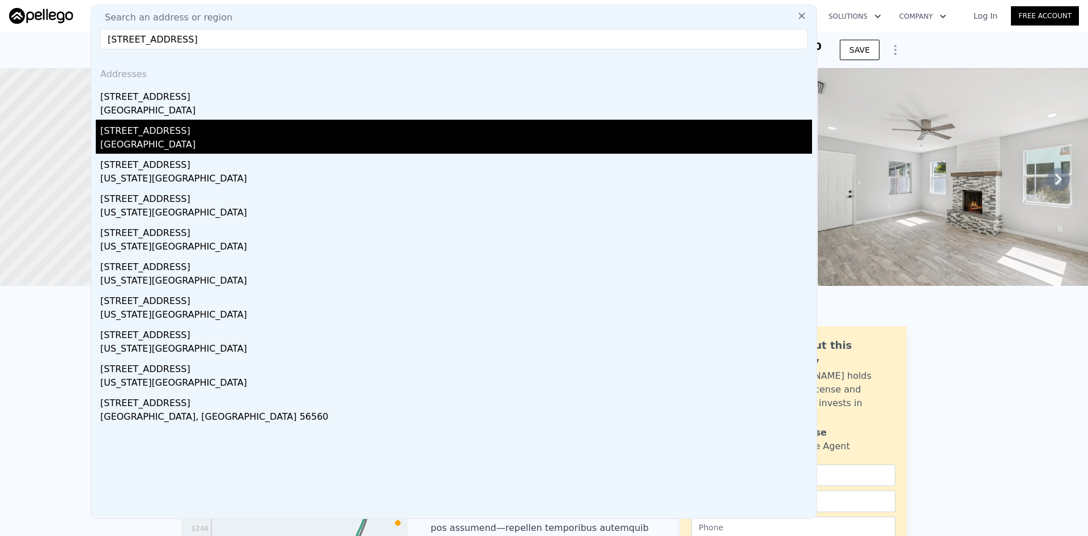 This screenshot has height=536, width=1088. Describe the element at coordinates (855, 16) in the screenshot. I see `button: Solutions` at that location.